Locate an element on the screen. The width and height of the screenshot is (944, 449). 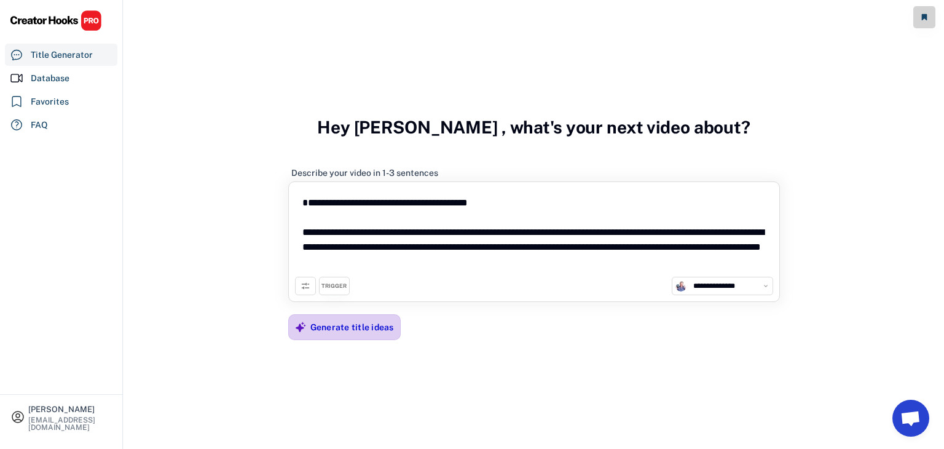
div: TRIGGER is located at coordinates (334, 286).